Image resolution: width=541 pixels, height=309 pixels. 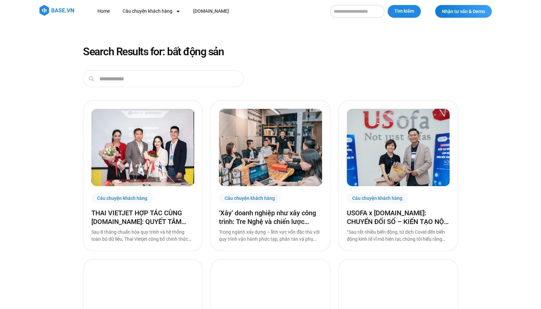 What do you see at coordinates (270, 52) in the screenshot?
I see `h1: Search Results for: bất động sản` at bounding box center [270, 52].